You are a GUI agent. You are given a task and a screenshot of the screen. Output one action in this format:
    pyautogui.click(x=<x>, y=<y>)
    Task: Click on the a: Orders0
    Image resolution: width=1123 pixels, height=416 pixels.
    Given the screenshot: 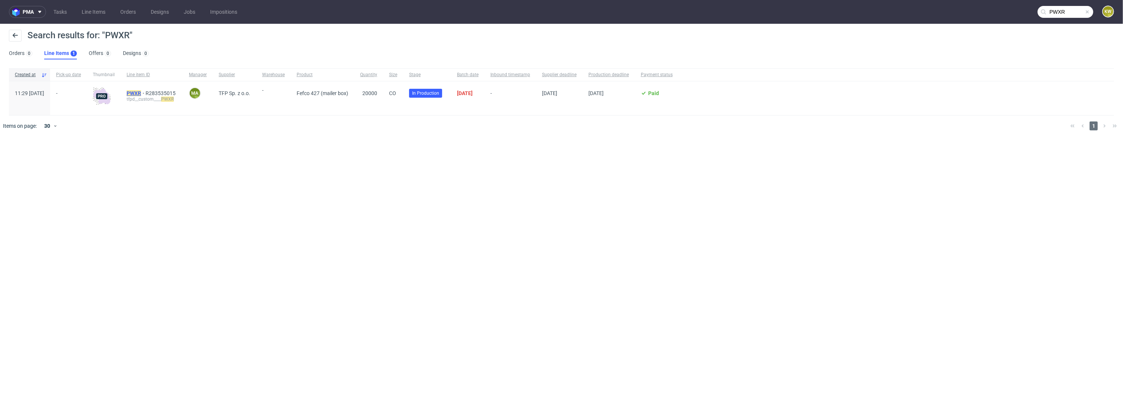 What is the action you would take?
    pyautogui.click(x=20, y=53)
    